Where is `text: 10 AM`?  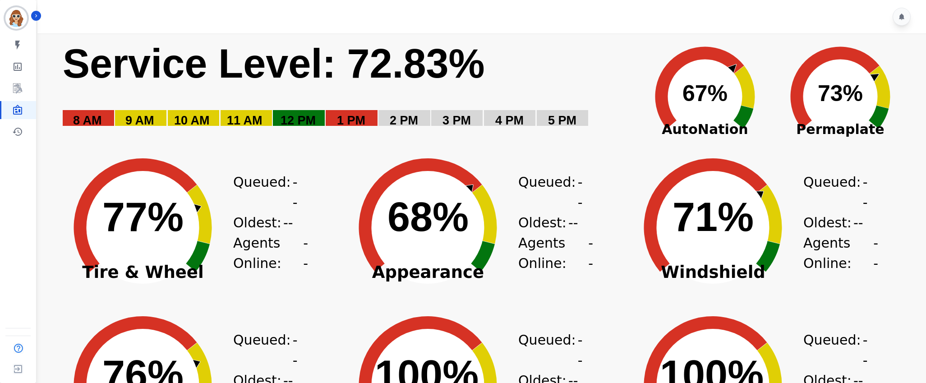 text: 10 AM is located at coordinates (192, 120).